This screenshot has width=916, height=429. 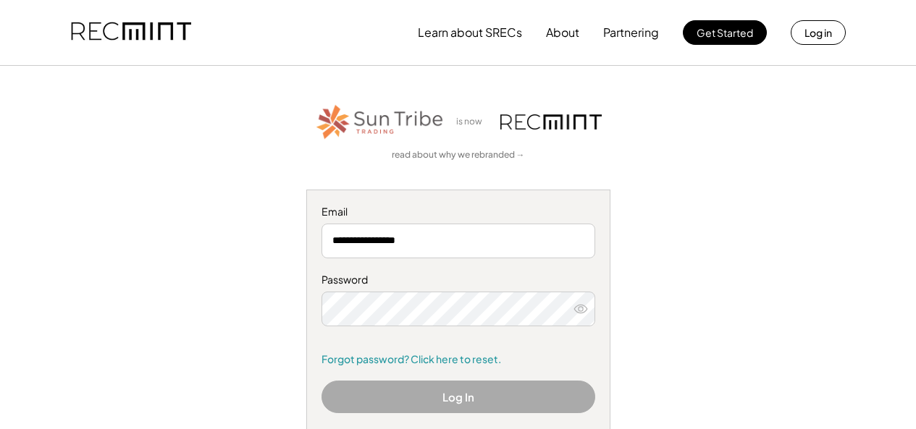 I want to click on button: Log In, so click(x=458, y=397).